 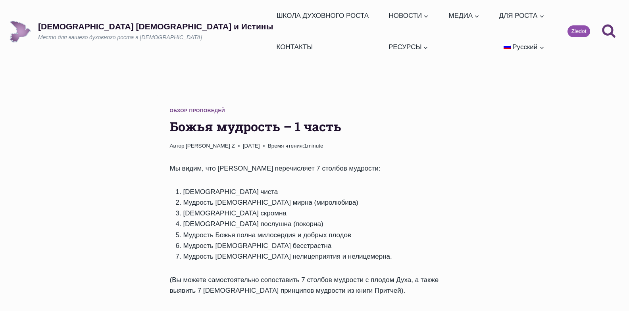 I want to click on span: Русский, so click(x=525, y=47).